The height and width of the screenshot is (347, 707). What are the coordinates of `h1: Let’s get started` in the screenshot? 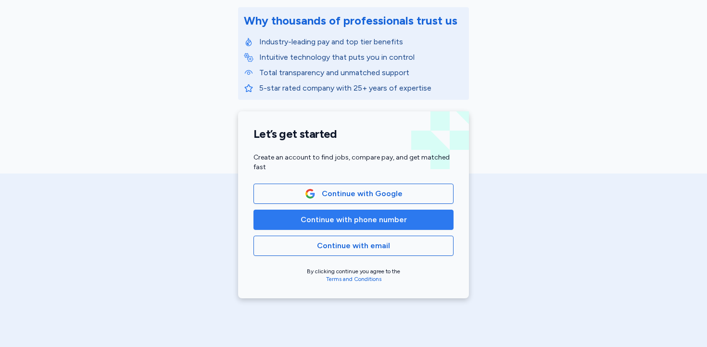 It's located at (354, 134).